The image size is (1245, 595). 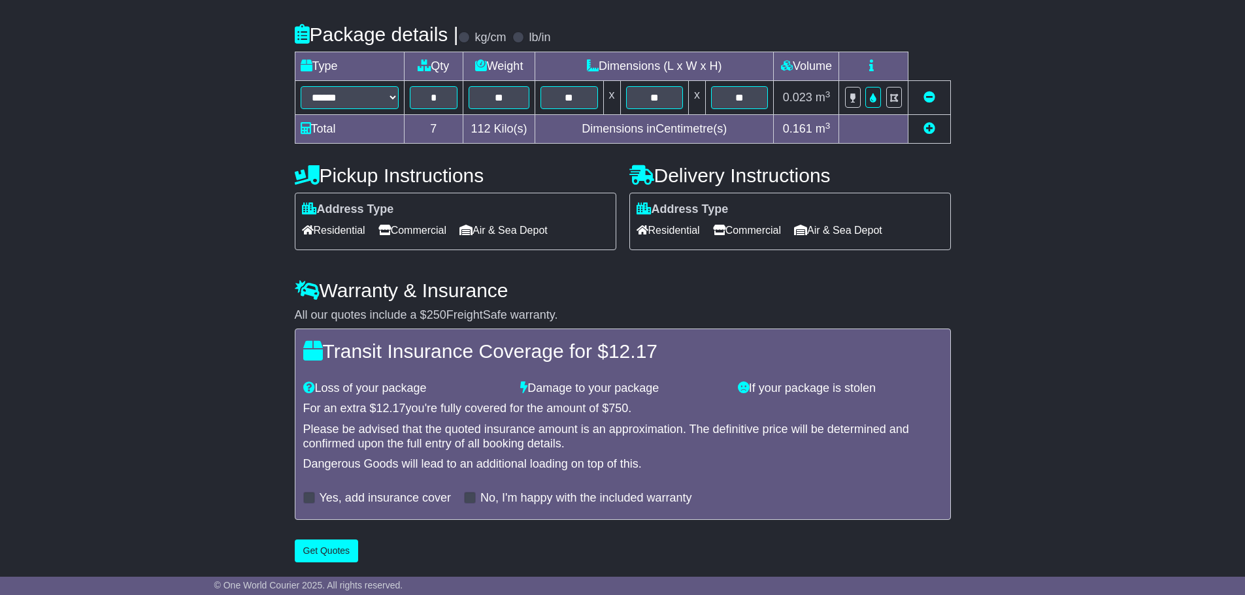 What do you see at coordinates (797, 129) in the screenshot?
I see `span: 0.161` at bounding box center [797, 129].